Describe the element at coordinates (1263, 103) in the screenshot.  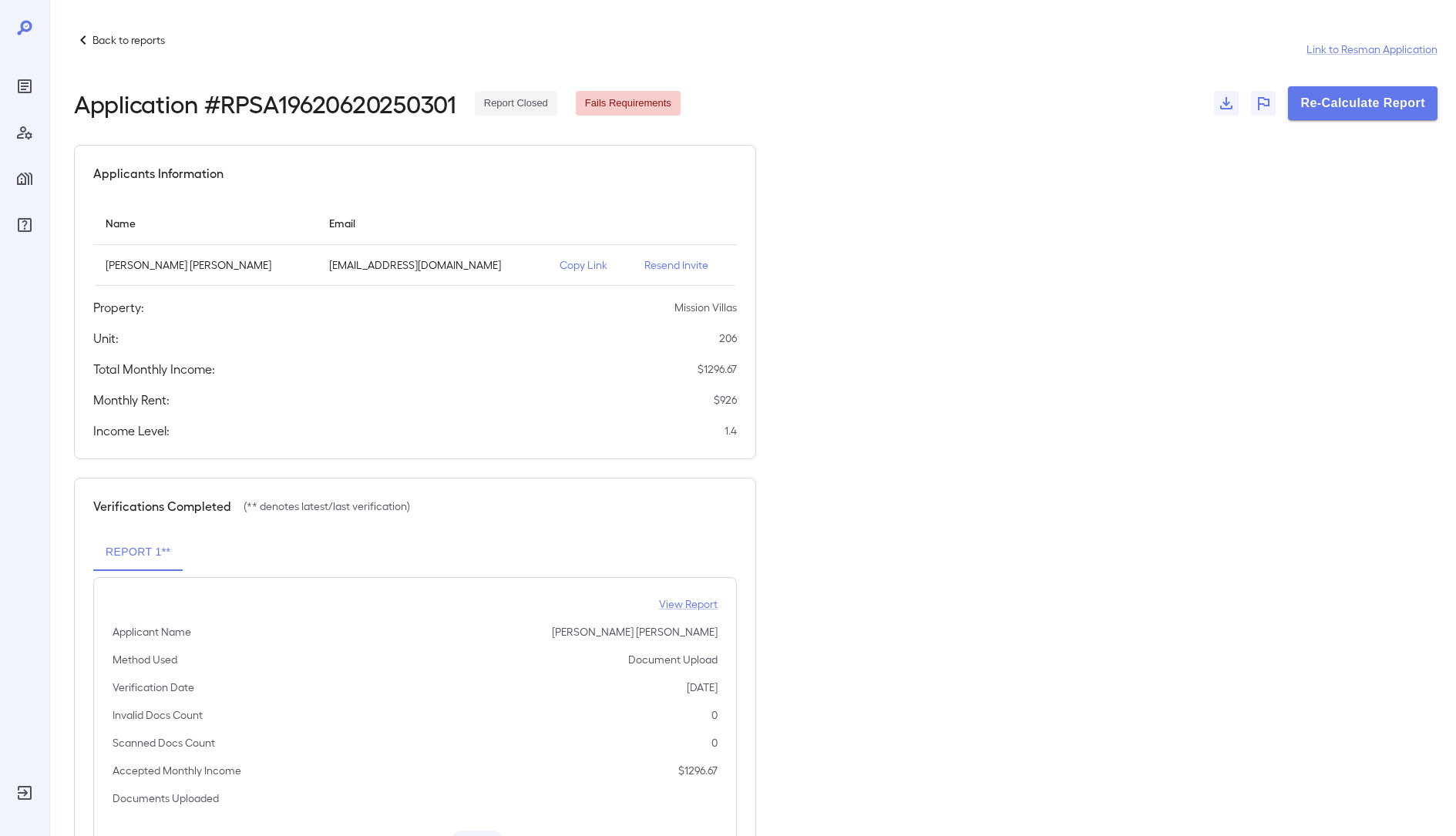
I see `button: Flag Report` at that location.